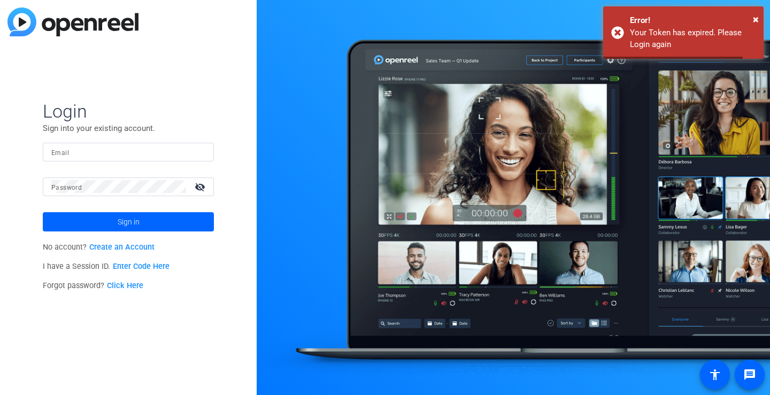 This screenshot has height=395, width=770. What do you see at coordinates (128, 152) in the screenshot?
I see `input: Enter Email Address` at bounding box center [128, 152].